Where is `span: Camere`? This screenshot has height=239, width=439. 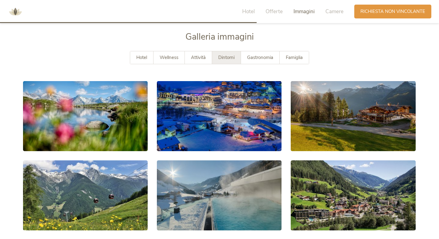 span: Camere is located at coordinates (335, 11).